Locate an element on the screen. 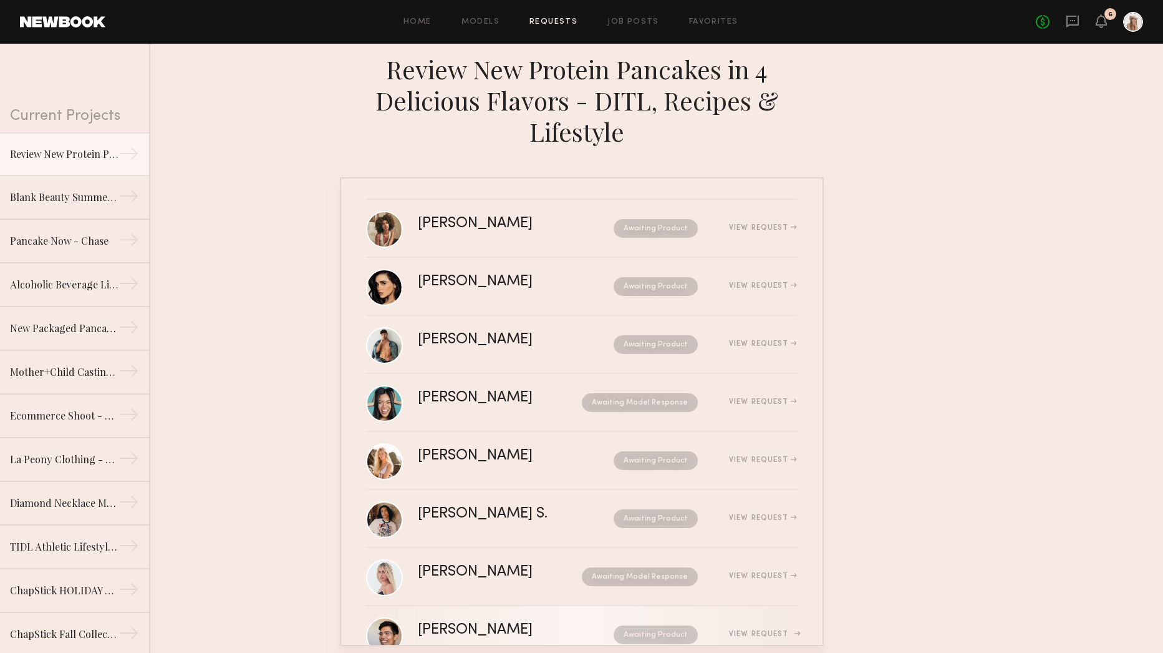 The height and width of the screenshot is (653, 1163). div: Ecommerce Shoot - New Scrubs Brand is located at coordinates (64, 415).